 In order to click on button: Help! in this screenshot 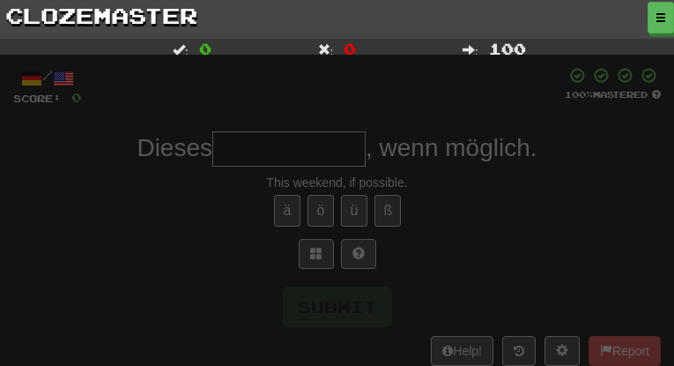, I will do `click(462, 351)`.